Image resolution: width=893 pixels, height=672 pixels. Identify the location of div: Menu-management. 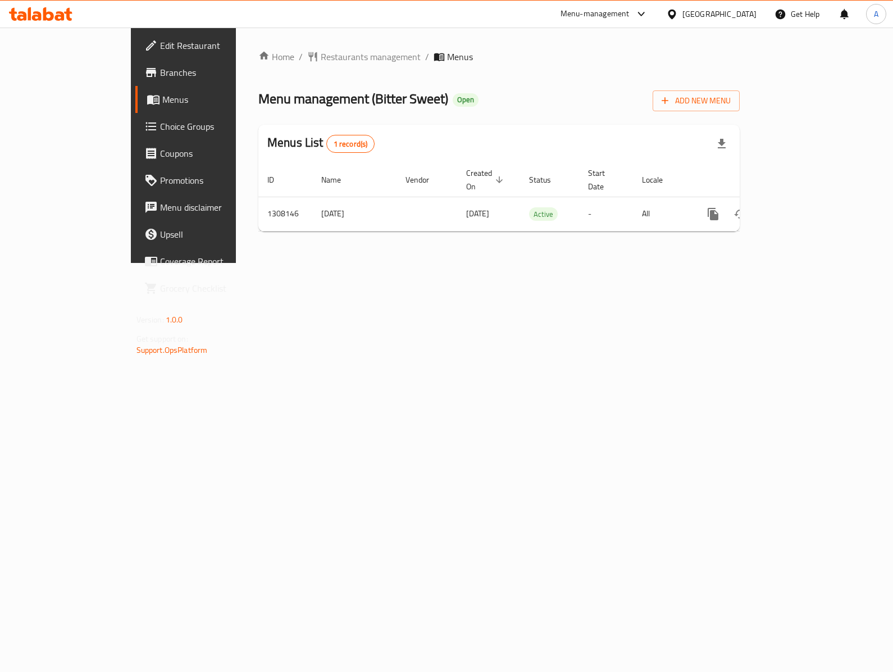
(595, 14).